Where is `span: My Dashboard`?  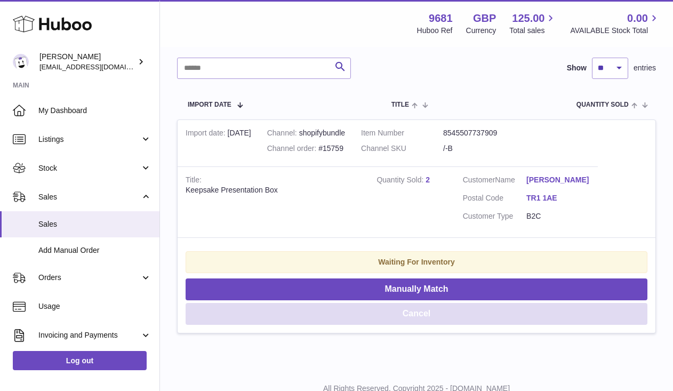 span: My Dashboard is located at coordinates (95, 110).